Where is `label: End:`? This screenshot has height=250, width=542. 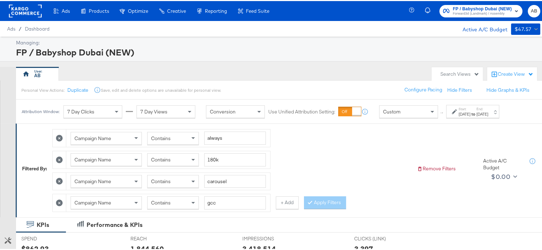 label: End: is located at coordinates (482, 108).